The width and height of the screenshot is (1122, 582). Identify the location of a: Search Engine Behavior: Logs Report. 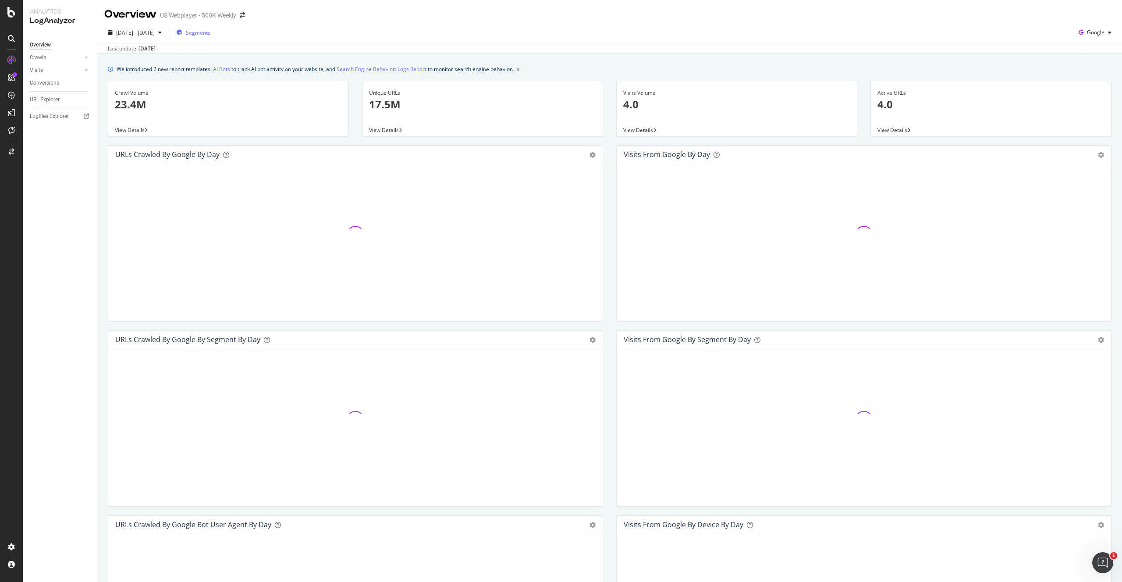
(381, 69).